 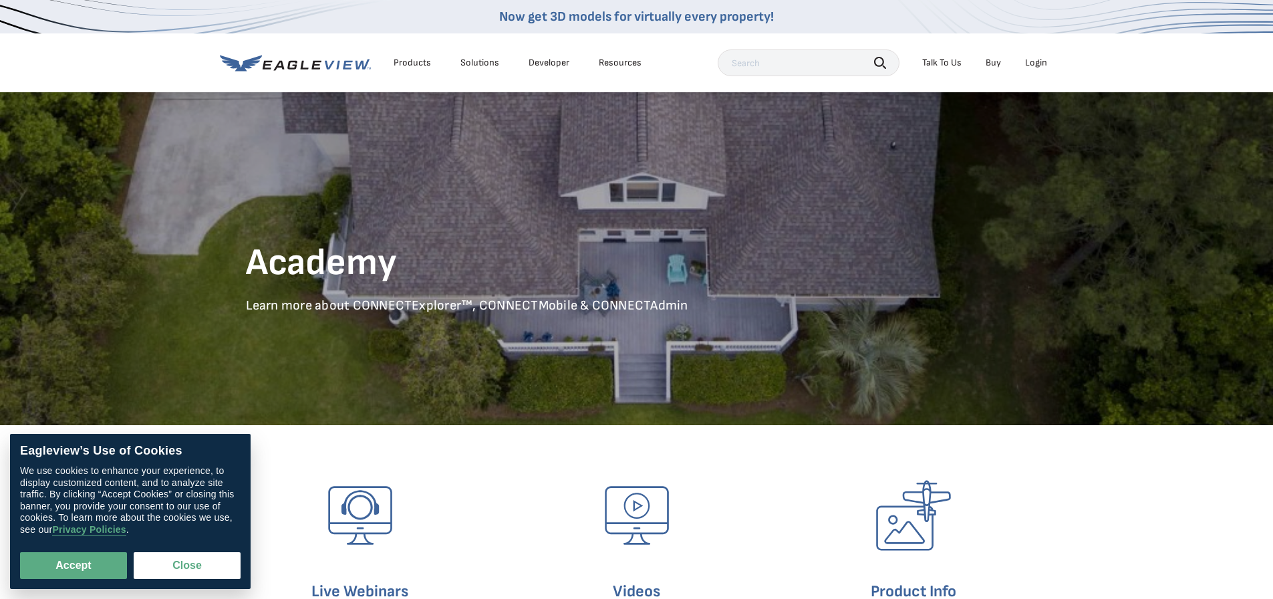 I want to click on div: Solutions, so click(x=480, y=63).